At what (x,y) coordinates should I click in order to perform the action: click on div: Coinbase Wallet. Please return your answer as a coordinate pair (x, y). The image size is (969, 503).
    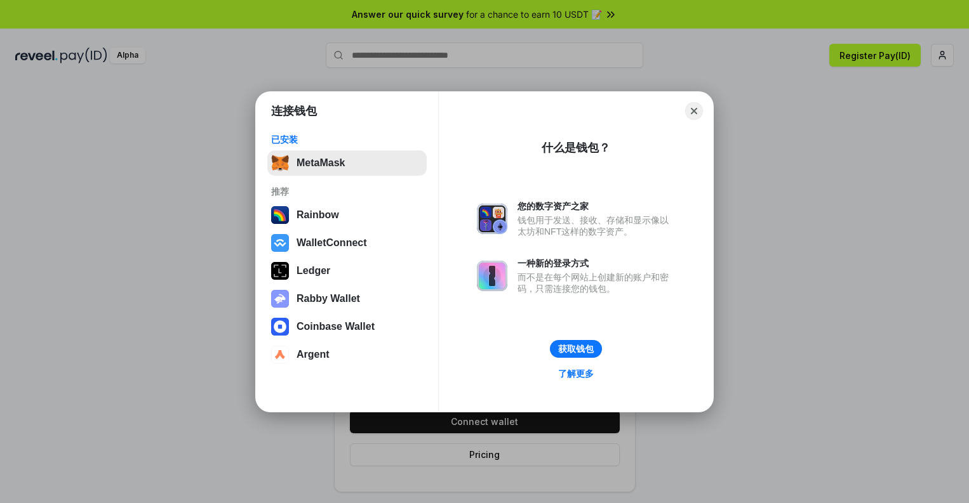
    Looking at the image, I should click on (335, 327).